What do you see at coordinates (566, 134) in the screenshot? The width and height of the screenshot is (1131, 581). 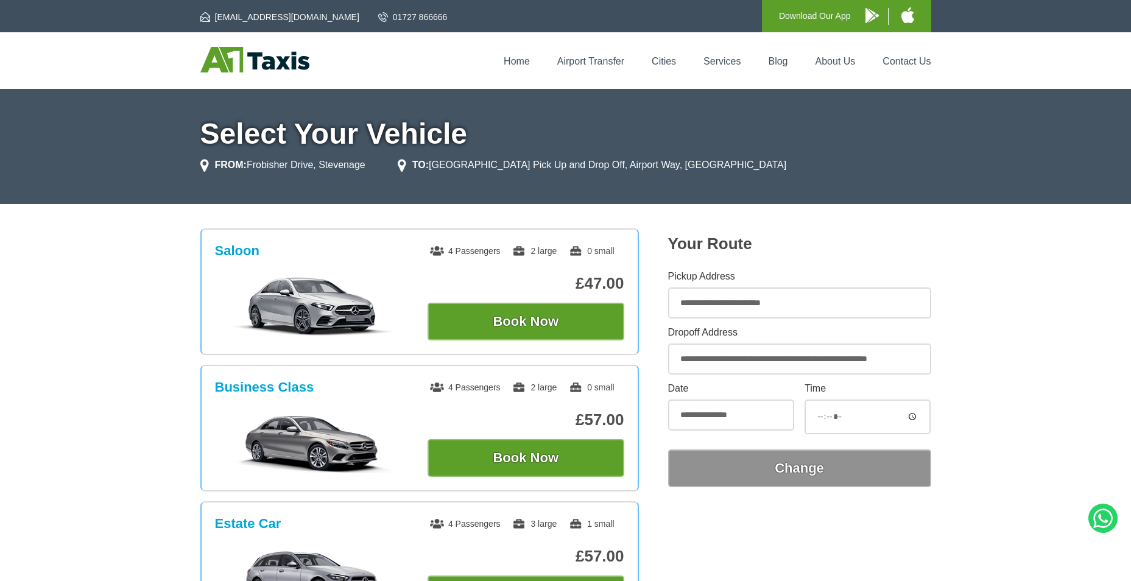 I see `h1: Select Your Vehicle` at bounding box center [566, 134].